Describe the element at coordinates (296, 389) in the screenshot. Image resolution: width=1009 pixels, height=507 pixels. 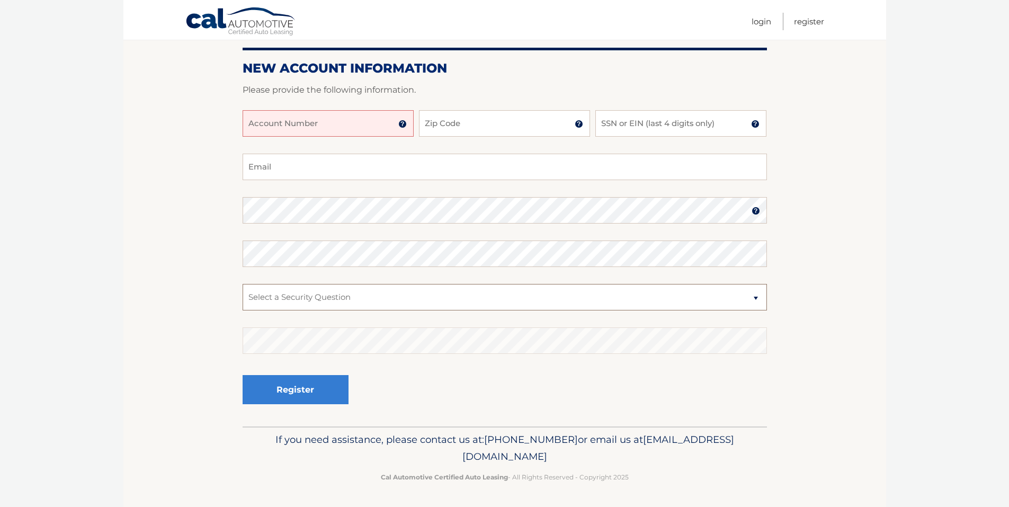
I see `button: Register` at that location.